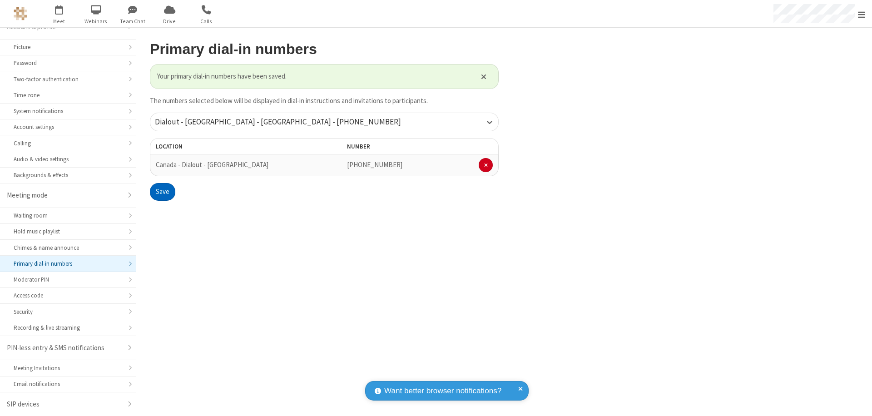 Image resolution: width=872 pixels, height=416 pixels. Describe the element at coordinates (68, 384) in the screenshot. I see `div: Email notifications` at that location.